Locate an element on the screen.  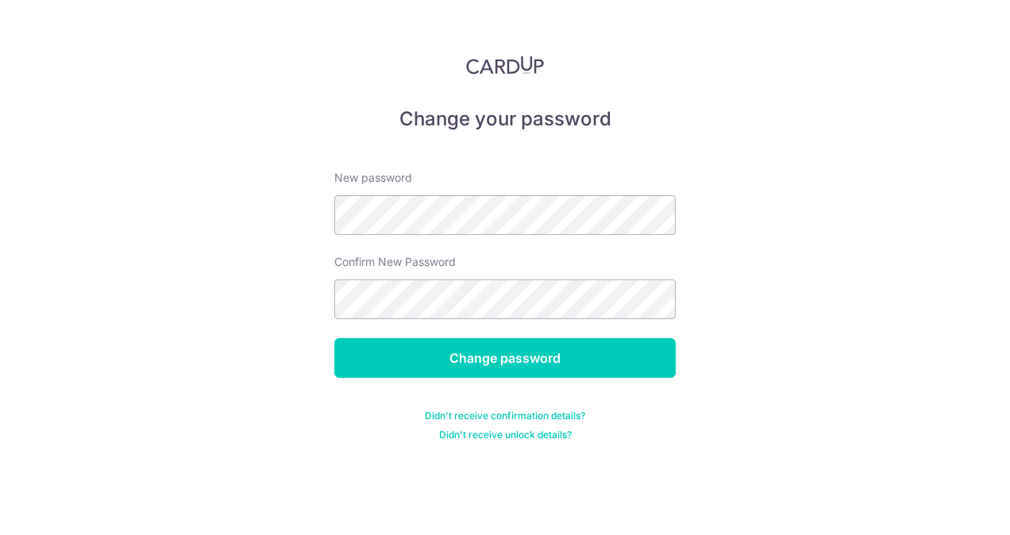
label: New password is located at coordinates (373, 178).